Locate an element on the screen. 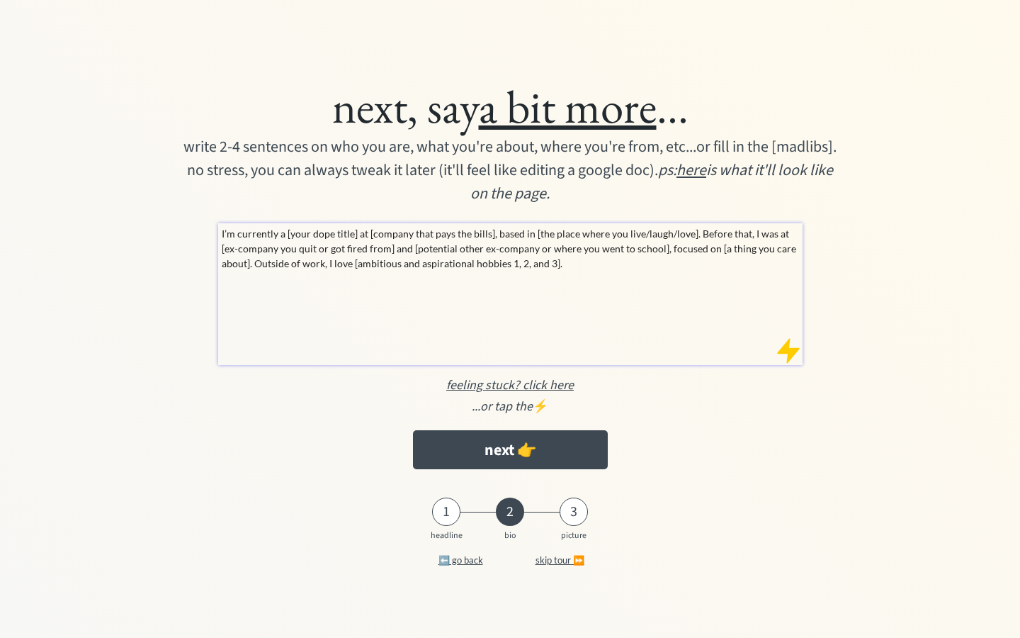 The image size is (1020, 638). u: here is located at coordinates (692, 170).